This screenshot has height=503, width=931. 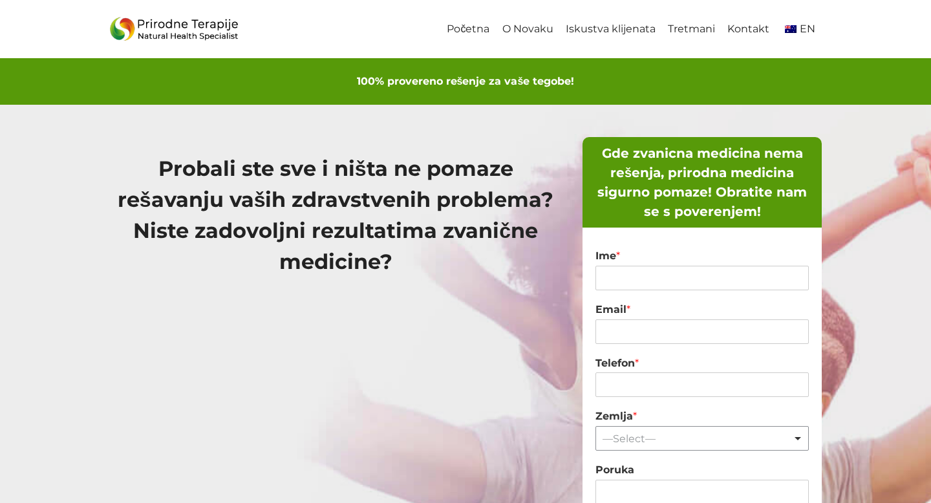 I want to click on a: Tretmani, so click(x=691, y=29).